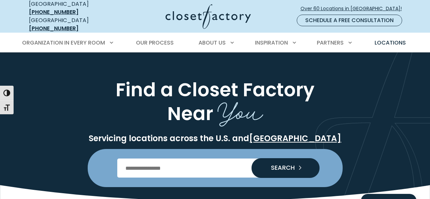 The height and width of the screenshot is (199, 430). Describe the element at coordinates (349, 20) in the screenshot. I see `a: Schedule a Free Consultation` at that location.